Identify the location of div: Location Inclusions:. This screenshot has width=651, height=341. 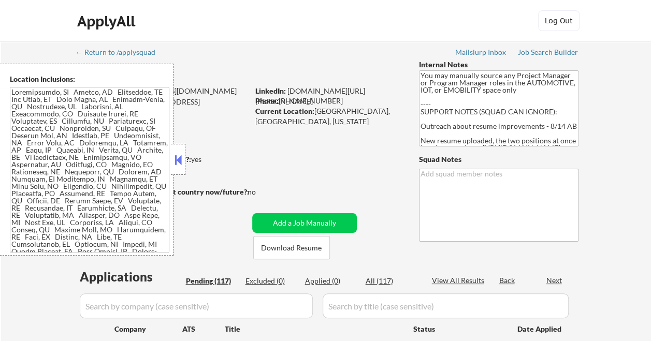
(90, 79).